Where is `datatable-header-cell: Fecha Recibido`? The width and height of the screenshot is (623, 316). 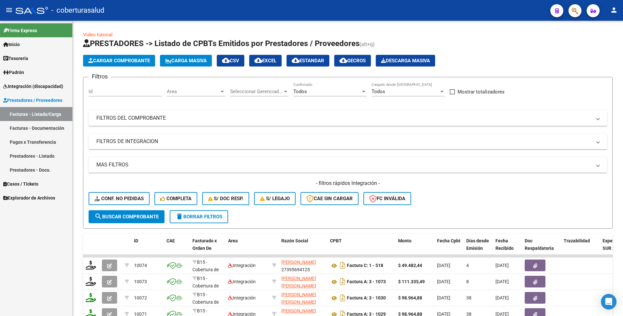 datatable-header-cell: Fecha Recibido is located at coordinates (508, 248).